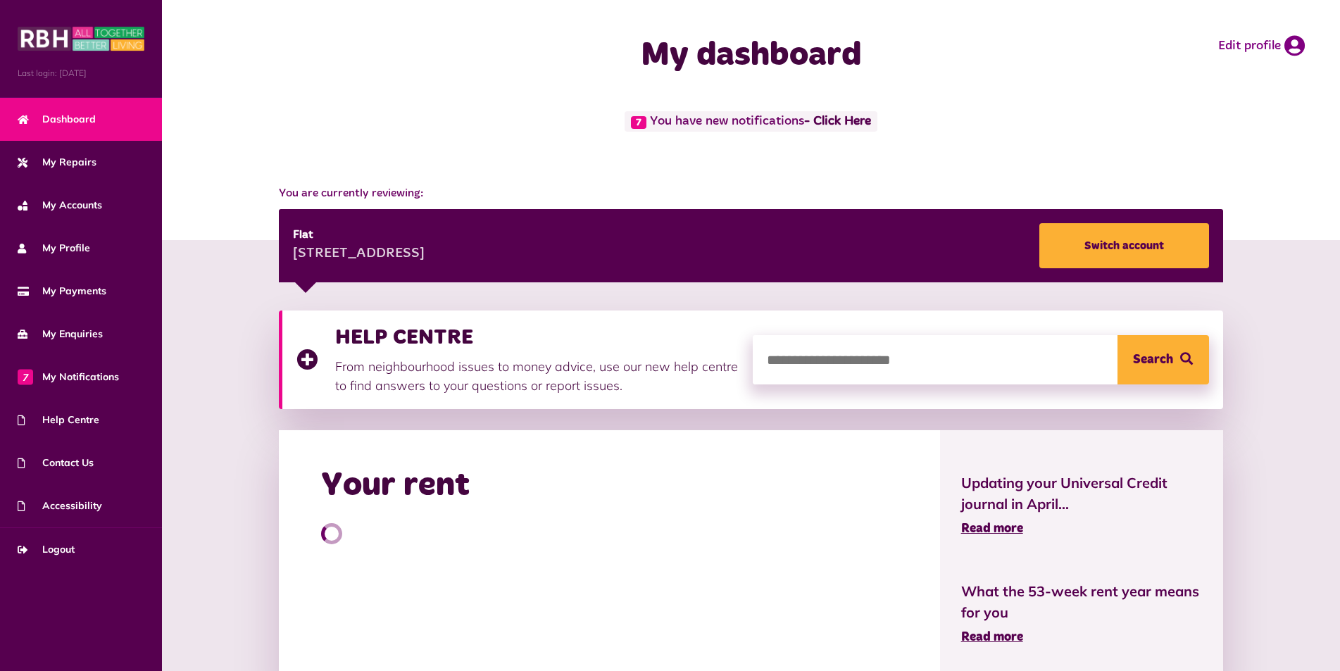  What do you see at coordinates (62, 291) in the screenshot?
I see `span: My Payments` at bounding box center [62, 291].